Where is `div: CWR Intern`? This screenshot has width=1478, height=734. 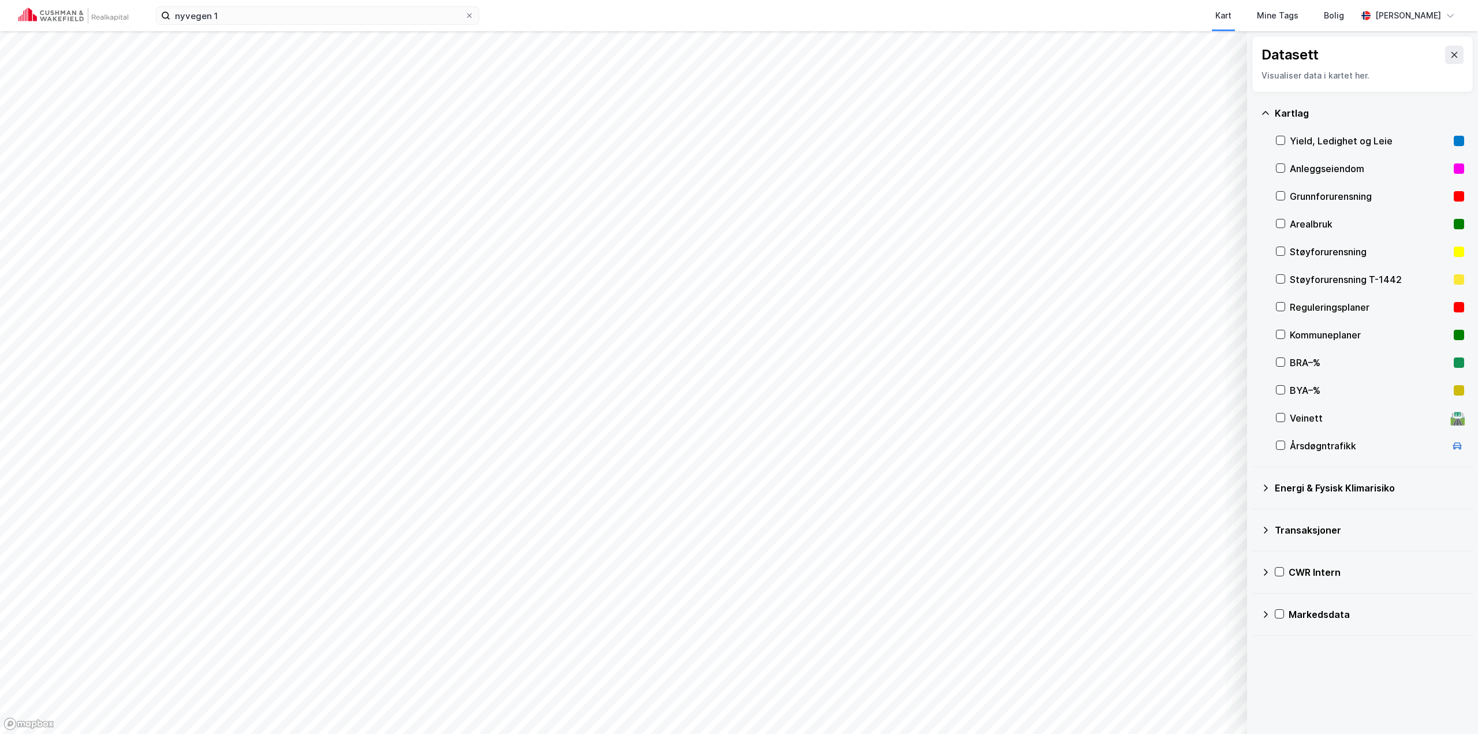
div: CWR Intern is located at coordinates (1376, 572).